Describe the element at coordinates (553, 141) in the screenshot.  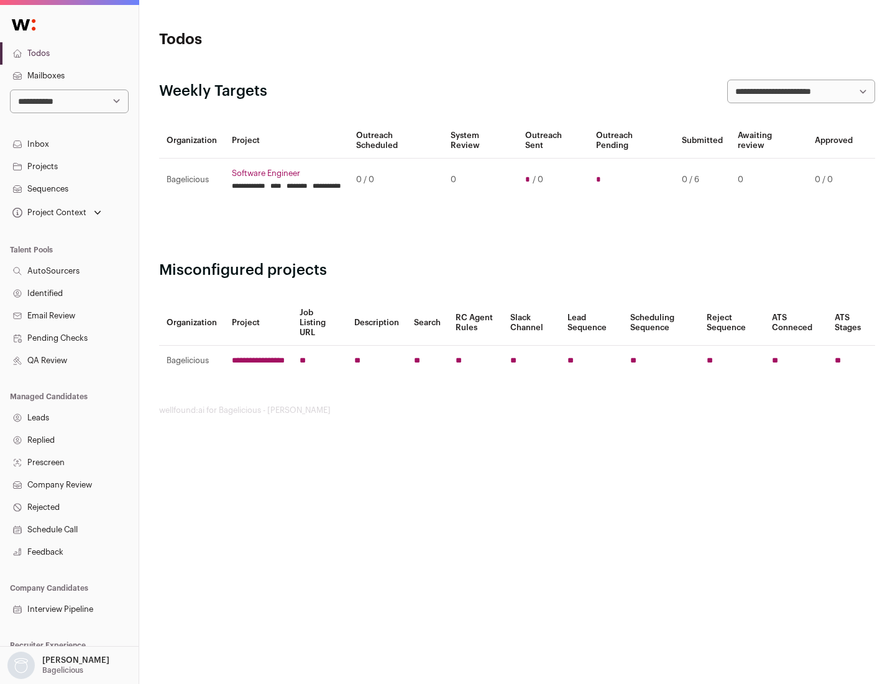
I see `th: Outreach Sent` at that location.